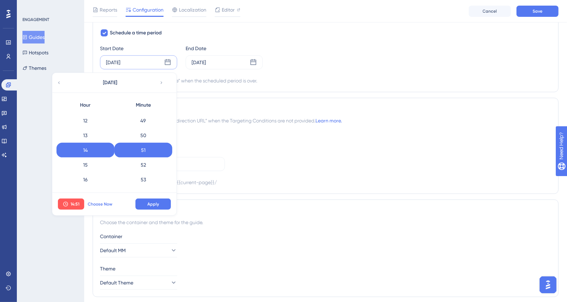 This screenshot has width=567, height=302. Describe the element at coordinates (326, 223) in the screenshot. I see `div: Choose the container and theme for the guide.` at that location.